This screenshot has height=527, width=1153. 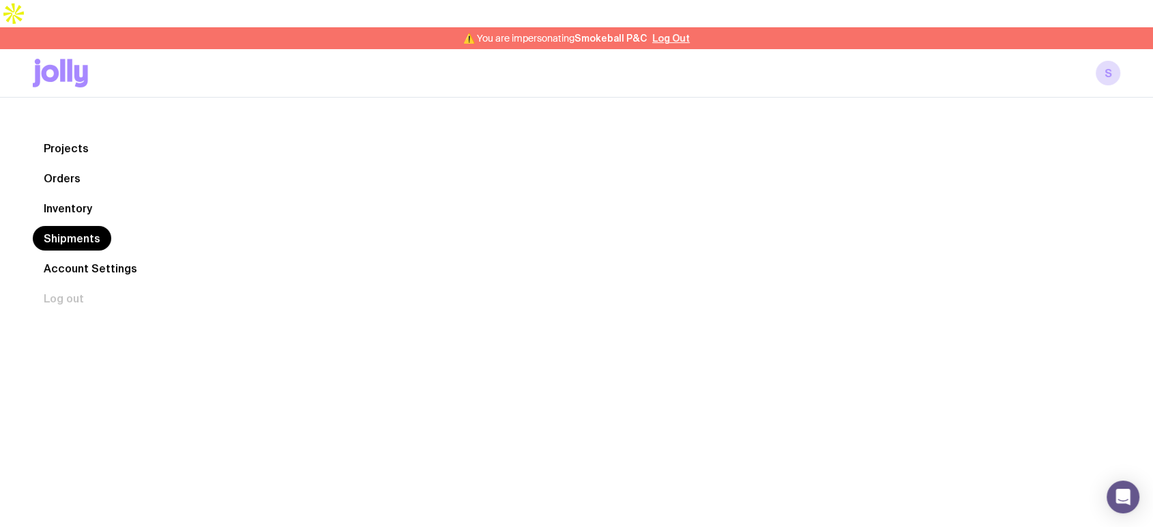 I want to click on span: ⚠️ You are impersonating, so click(x=555, y=38).